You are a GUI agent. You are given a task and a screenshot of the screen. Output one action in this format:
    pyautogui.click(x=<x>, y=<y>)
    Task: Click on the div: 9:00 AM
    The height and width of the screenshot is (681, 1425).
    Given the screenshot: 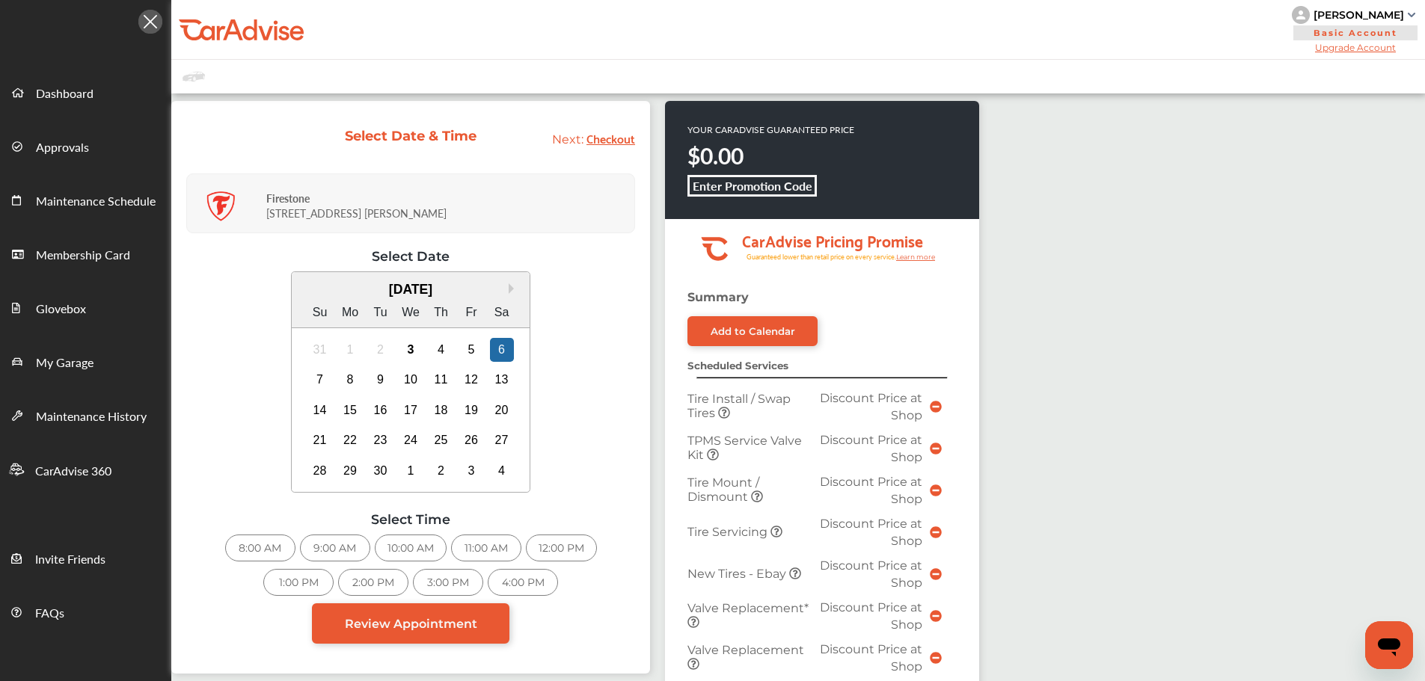 What is the action you would take?
    pyautogui.click(x=335, y=548)
    